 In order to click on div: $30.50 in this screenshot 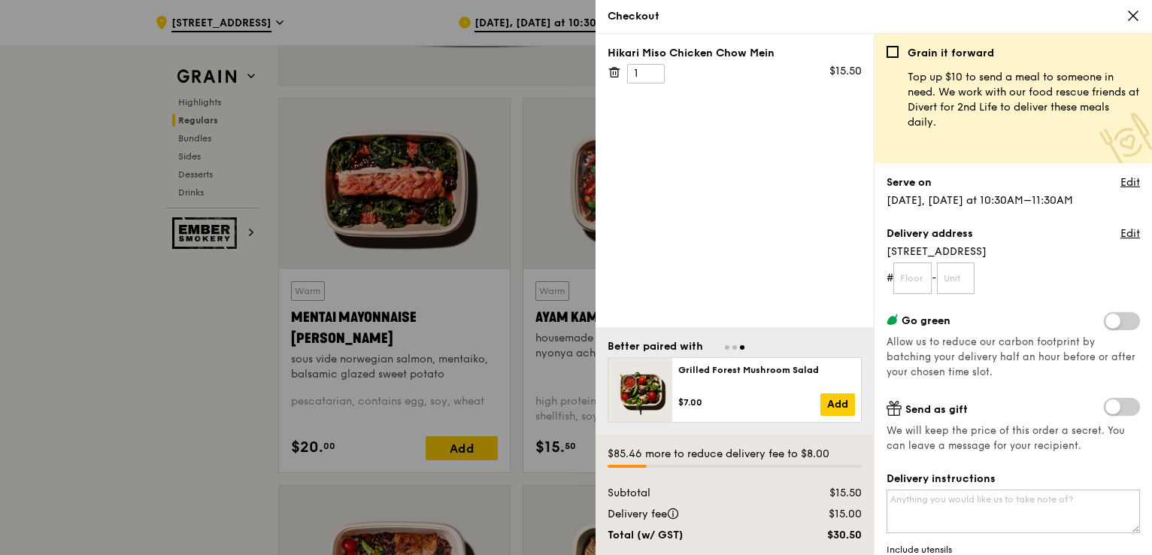, I will do `click(825, 535)`.